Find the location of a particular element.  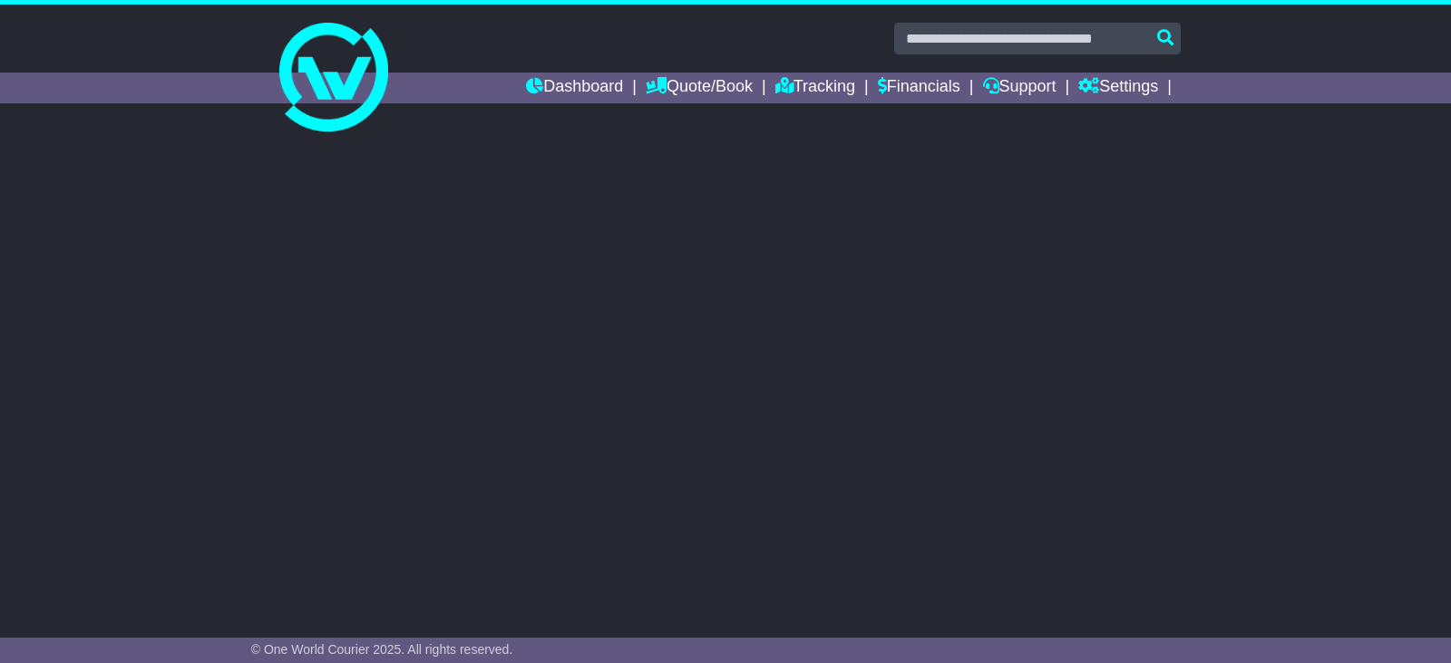

a: Tracking is located at coordinates (816, 88).